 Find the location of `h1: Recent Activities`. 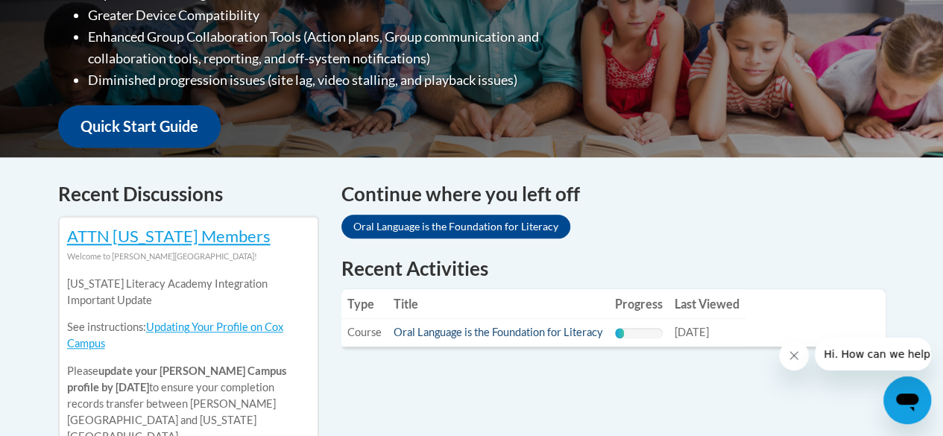

h1: Recent Activities is located at coordinates (614, 268).